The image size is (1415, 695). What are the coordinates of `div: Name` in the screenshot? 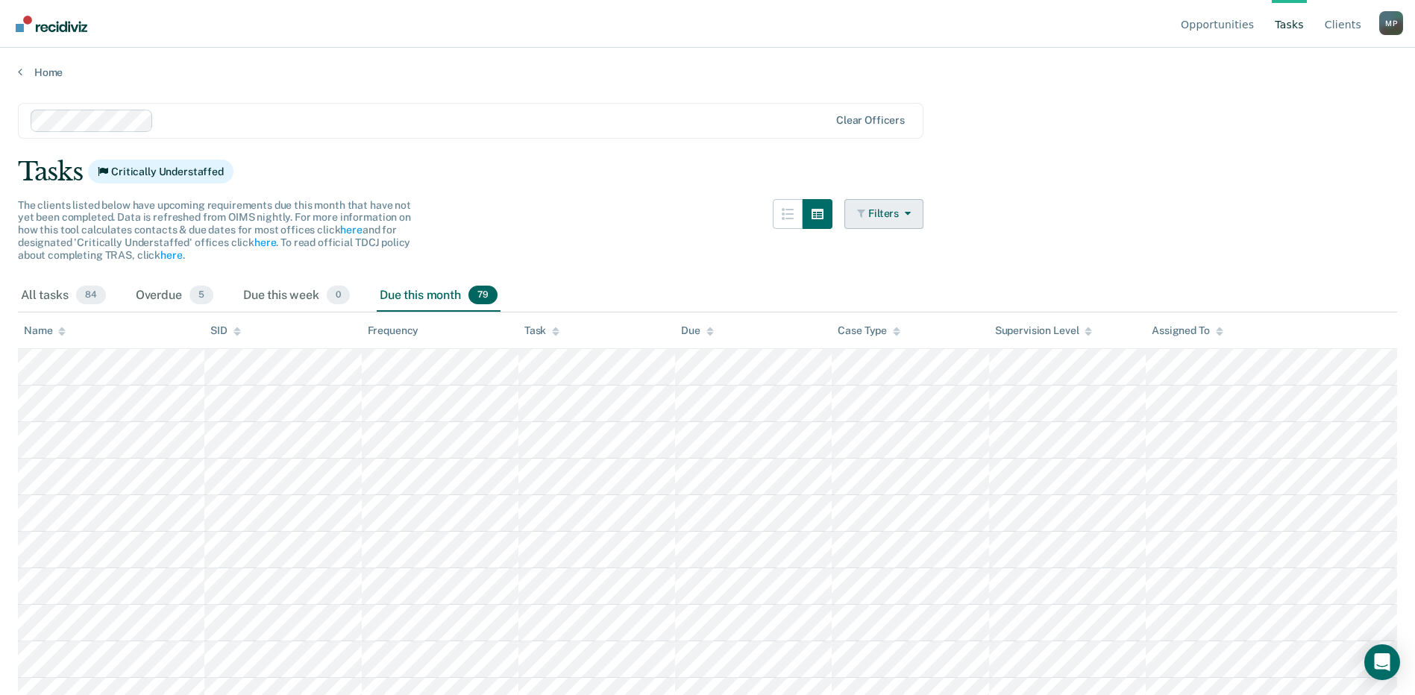 It's located at (45, 330).